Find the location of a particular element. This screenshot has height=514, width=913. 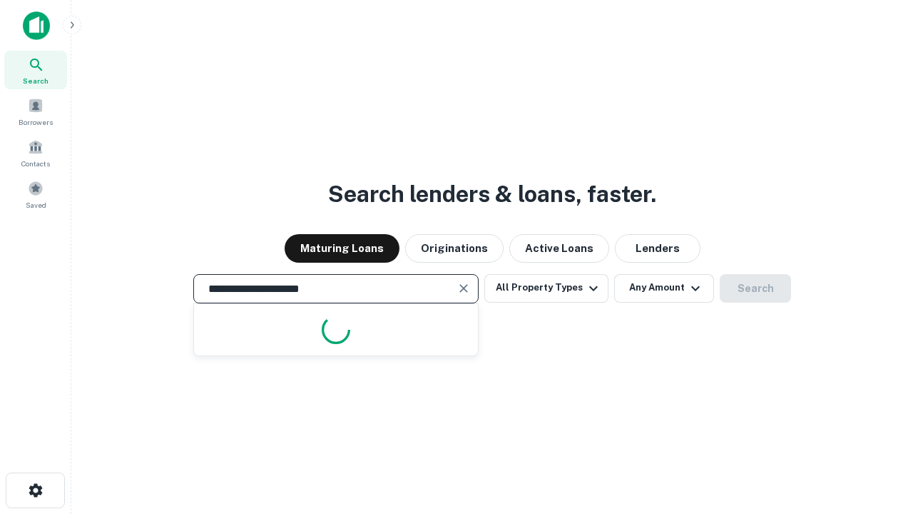

span: Borrowers is located at coordinates (36, 122).